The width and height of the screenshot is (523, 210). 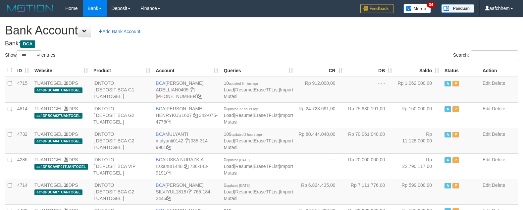 What do you see at coordinates (258, 70) in the screenshot?
I see `th: Queries: activate to sort column ascending` at bounding box center [258, 70].